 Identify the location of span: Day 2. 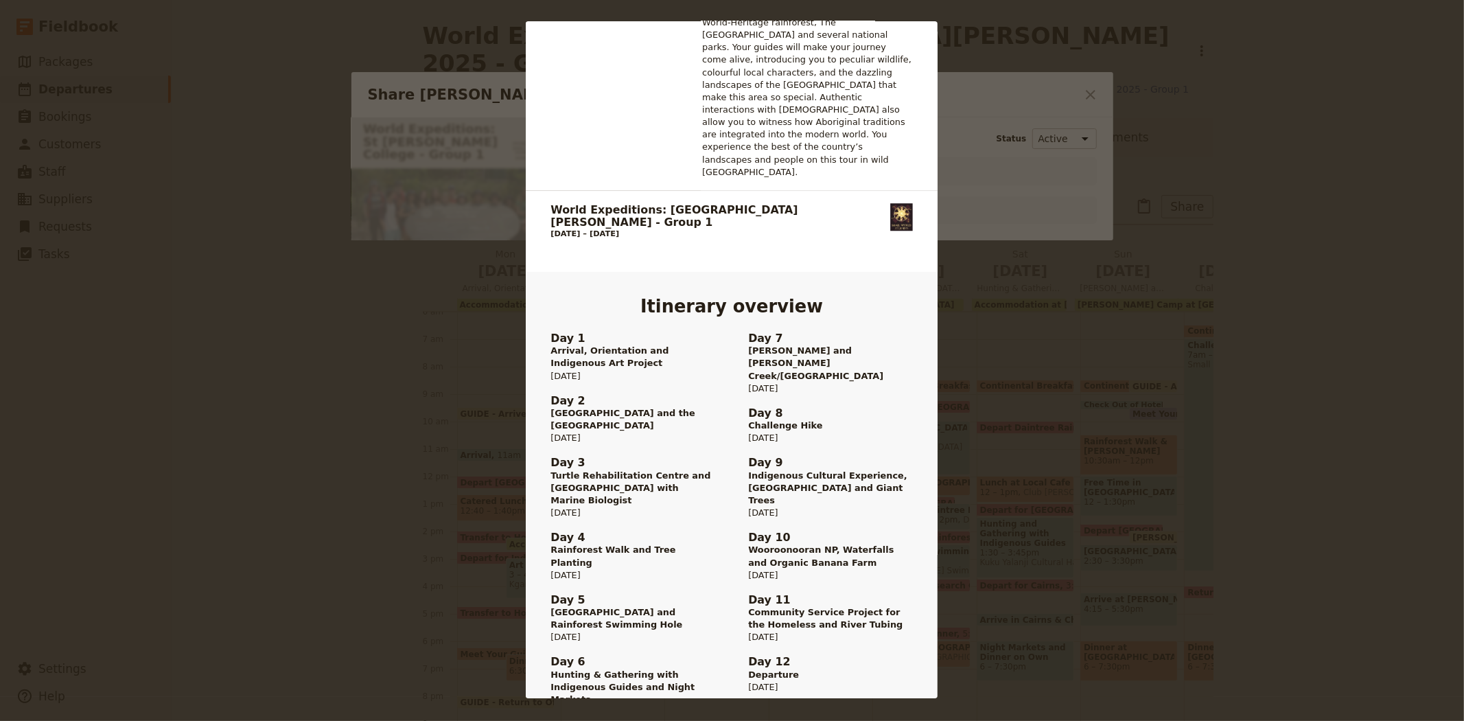
(633, 400).